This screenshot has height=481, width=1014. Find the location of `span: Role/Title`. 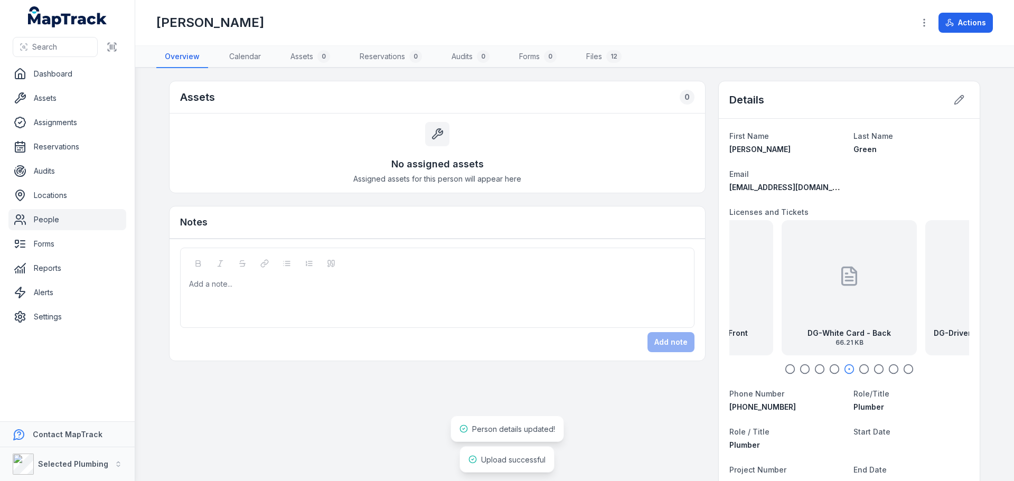

span: Role/Title is located at coordinates (872, 394).